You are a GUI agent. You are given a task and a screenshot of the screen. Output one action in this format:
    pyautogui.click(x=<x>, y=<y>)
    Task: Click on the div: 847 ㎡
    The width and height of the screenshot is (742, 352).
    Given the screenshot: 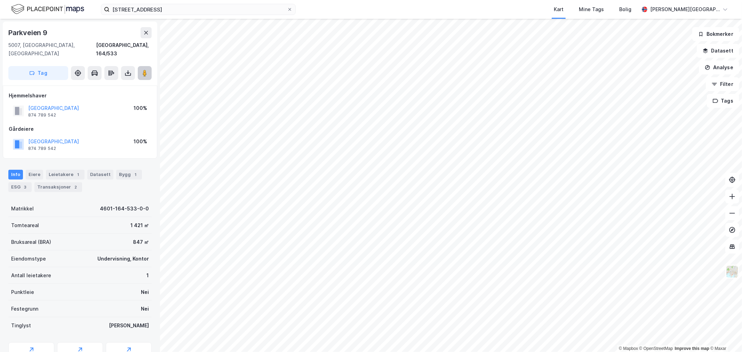 What is the action you would take?
    pyautogui.click(x=141, y=242)
    